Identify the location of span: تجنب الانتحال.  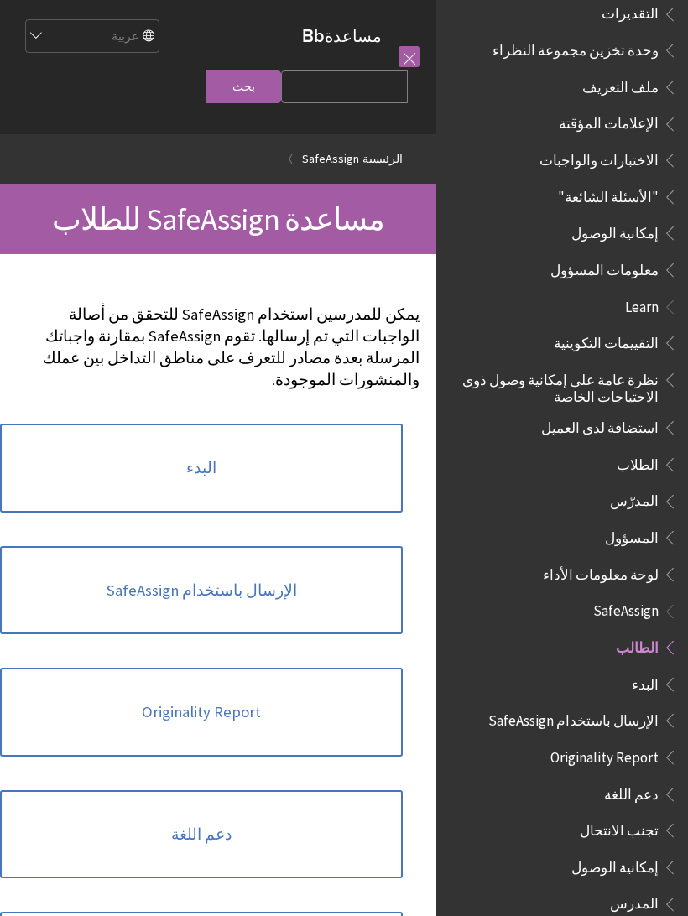
(619, 827).